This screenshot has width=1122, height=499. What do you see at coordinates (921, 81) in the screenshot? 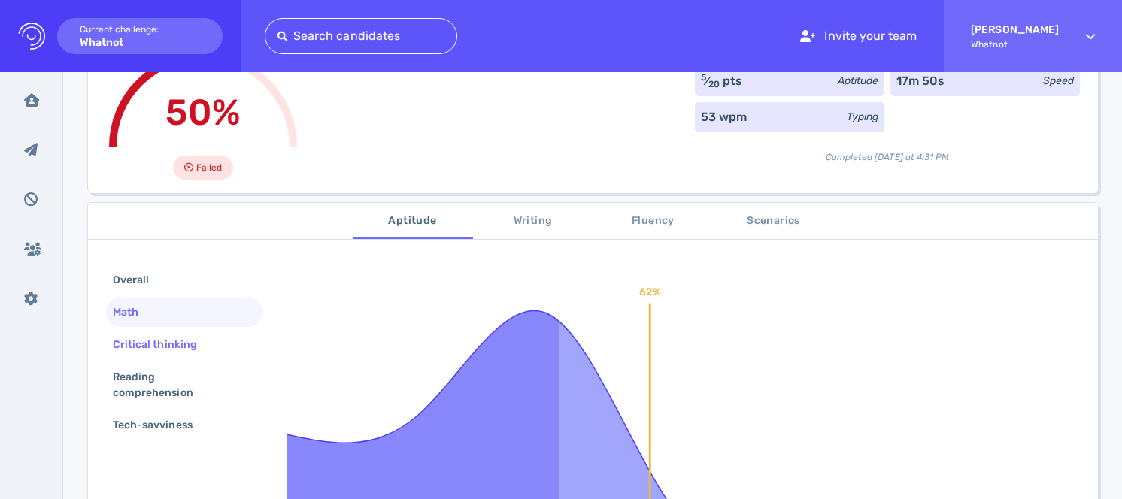
I see `div: 17m 50s` at bounding box center [921, 81].